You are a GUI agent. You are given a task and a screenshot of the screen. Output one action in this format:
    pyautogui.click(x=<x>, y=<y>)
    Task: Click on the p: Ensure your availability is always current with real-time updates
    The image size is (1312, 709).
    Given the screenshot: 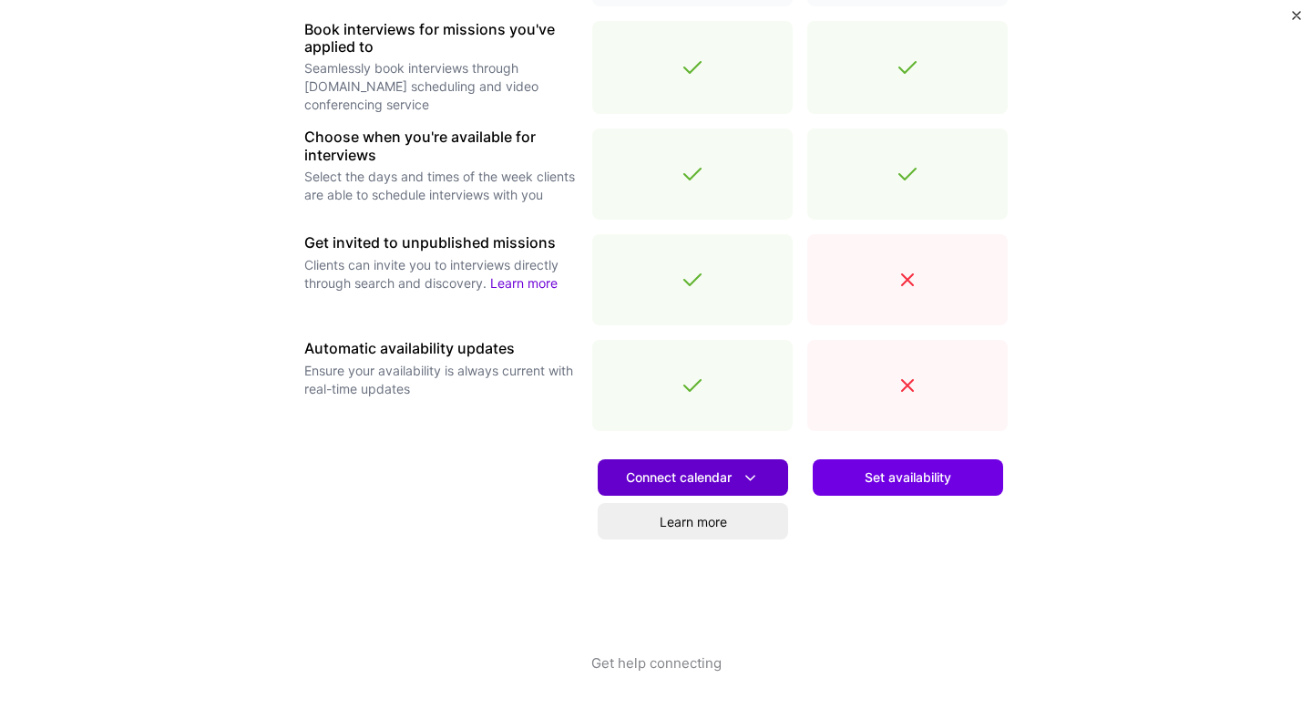 What is the action you would take?
    pyautogui.click(x=441, y=380)
    